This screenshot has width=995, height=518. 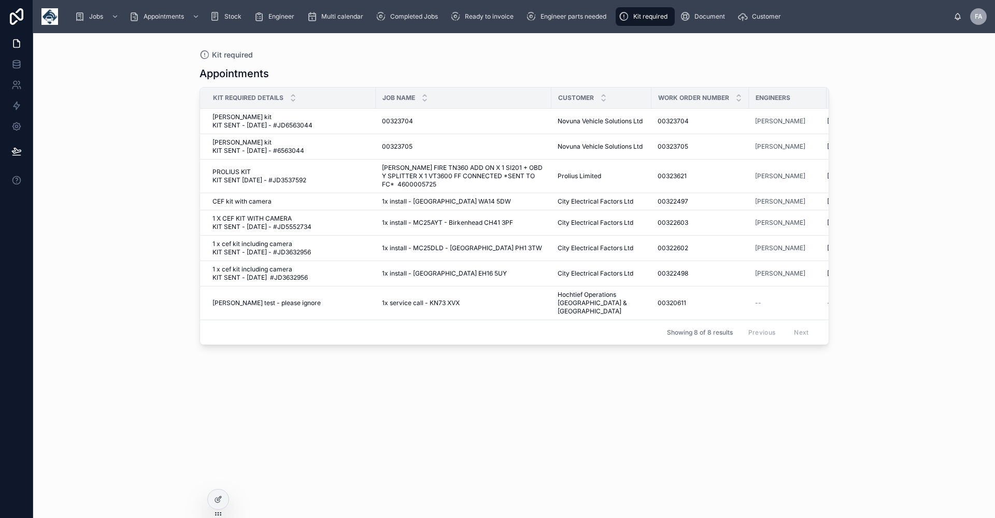 What do you see at coordinates (291, 202) in the screenshot?
I see `a: CEF kit with camera` at bounding box center [291, 202].